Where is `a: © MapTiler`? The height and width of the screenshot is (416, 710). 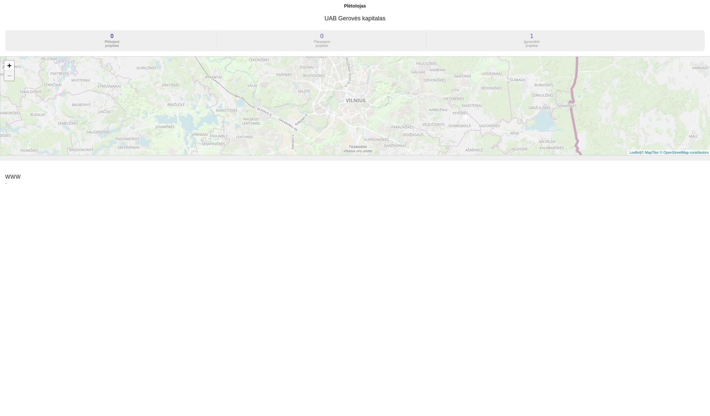 a: © MapTiler is located at coordinates (650, 152).